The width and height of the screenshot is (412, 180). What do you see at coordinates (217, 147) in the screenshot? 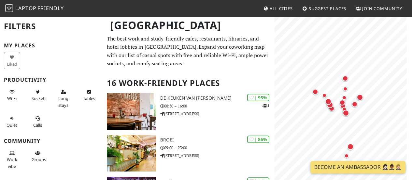
I see `p: 09:00 – 23:00` at bounding box center [217, 147].